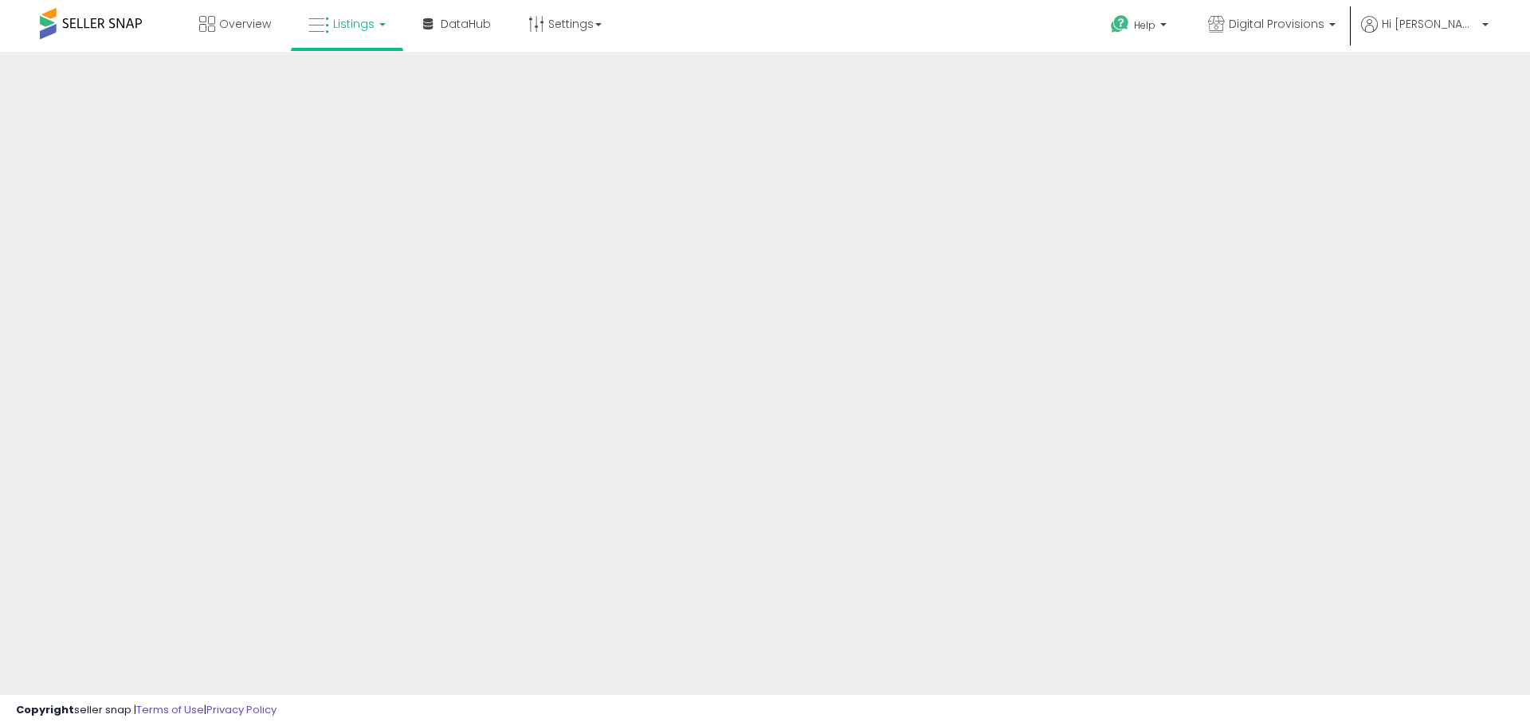  Describe the element at coordinates (45, 709) in the screenshot. I see `strong: Copyright` at that location.